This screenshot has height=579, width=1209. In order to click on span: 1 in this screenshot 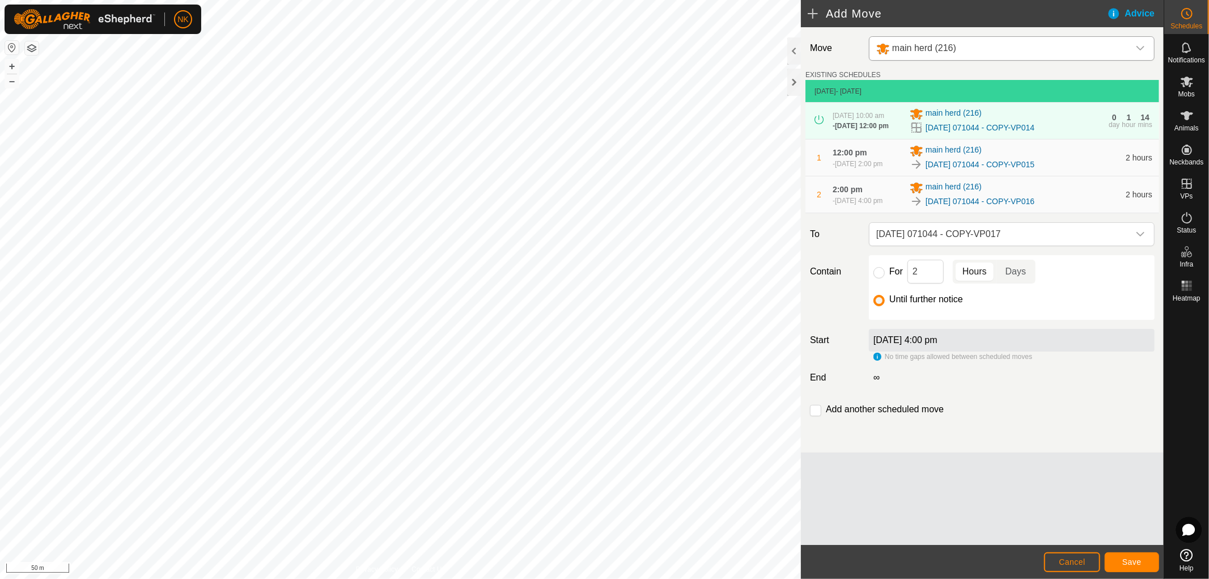, I will do `click(819, 158)`.